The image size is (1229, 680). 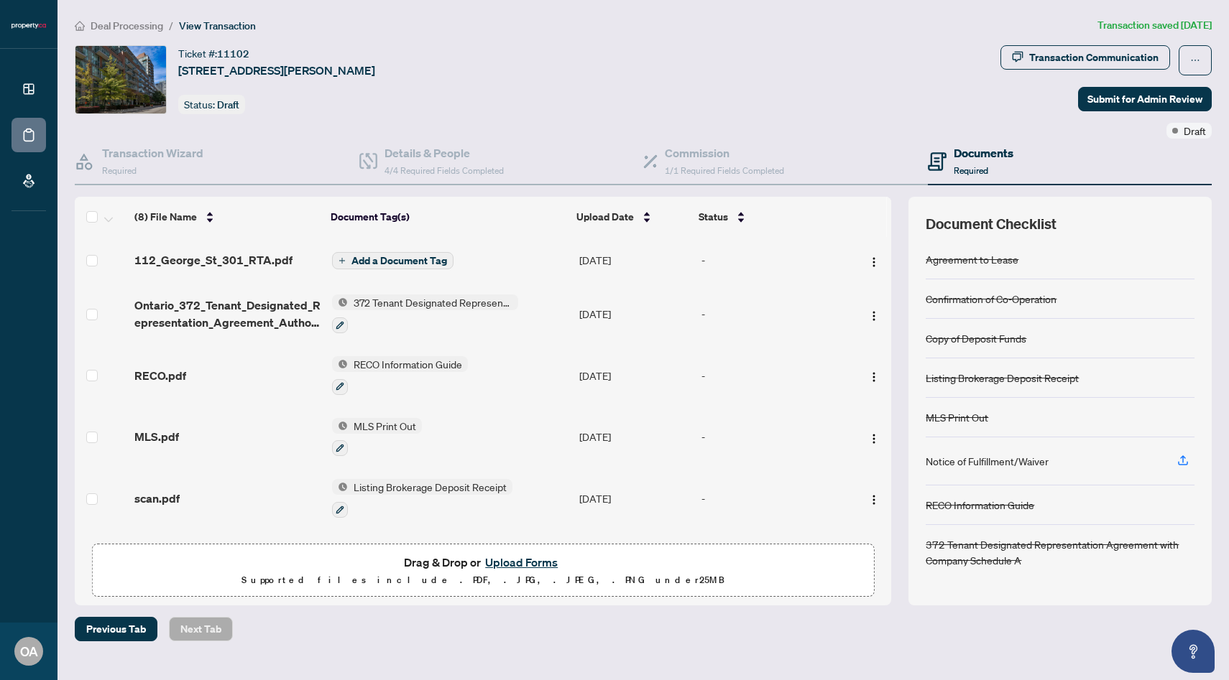 I want to click on p: Supported files include .PDF, .JPG, .JPEG, .PNG under 25 MB, so click(x=483, y=581).